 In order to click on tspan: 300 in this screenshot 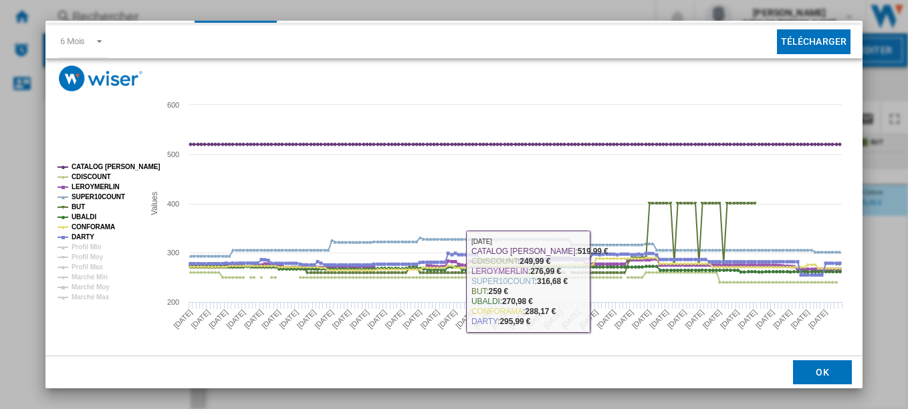, I will do `click(173, 253)`.